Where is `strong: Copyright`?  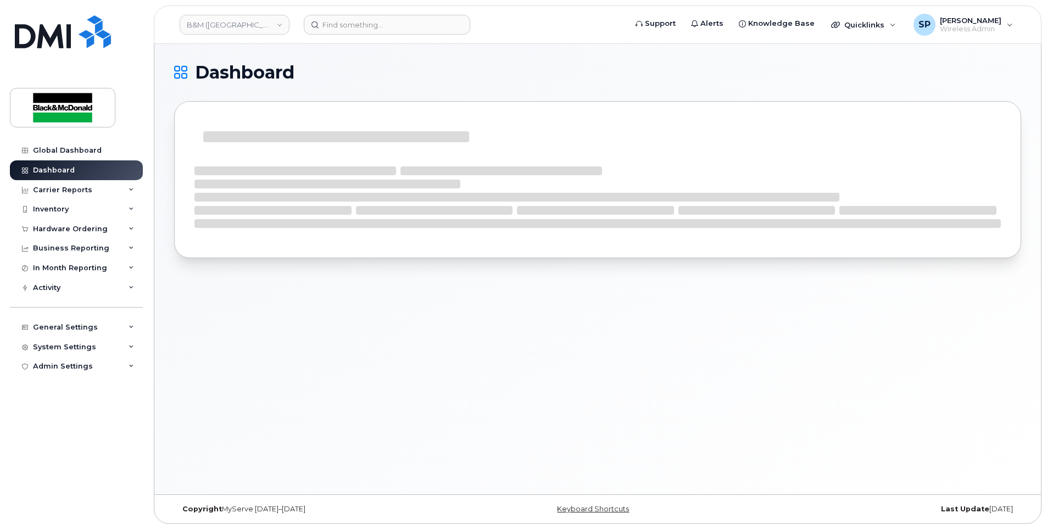 strong: Copyright is located at coordinates (202, 509).